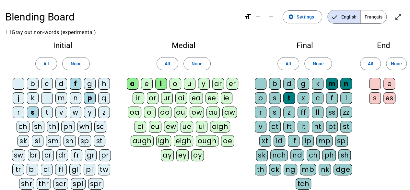 Image resolution: width=410 pixels, height=190 pixels. What do you see at coordinates (305, 17) in the screenshot?
I see `span: Settings` at bounding box center [305, 17].